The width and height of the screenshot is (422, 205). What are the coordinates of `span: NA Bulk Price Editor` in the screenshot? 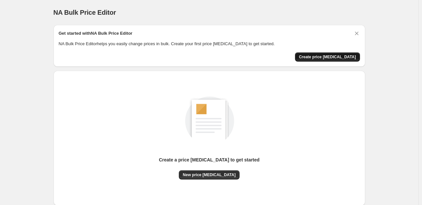 It's located at (85, 12).